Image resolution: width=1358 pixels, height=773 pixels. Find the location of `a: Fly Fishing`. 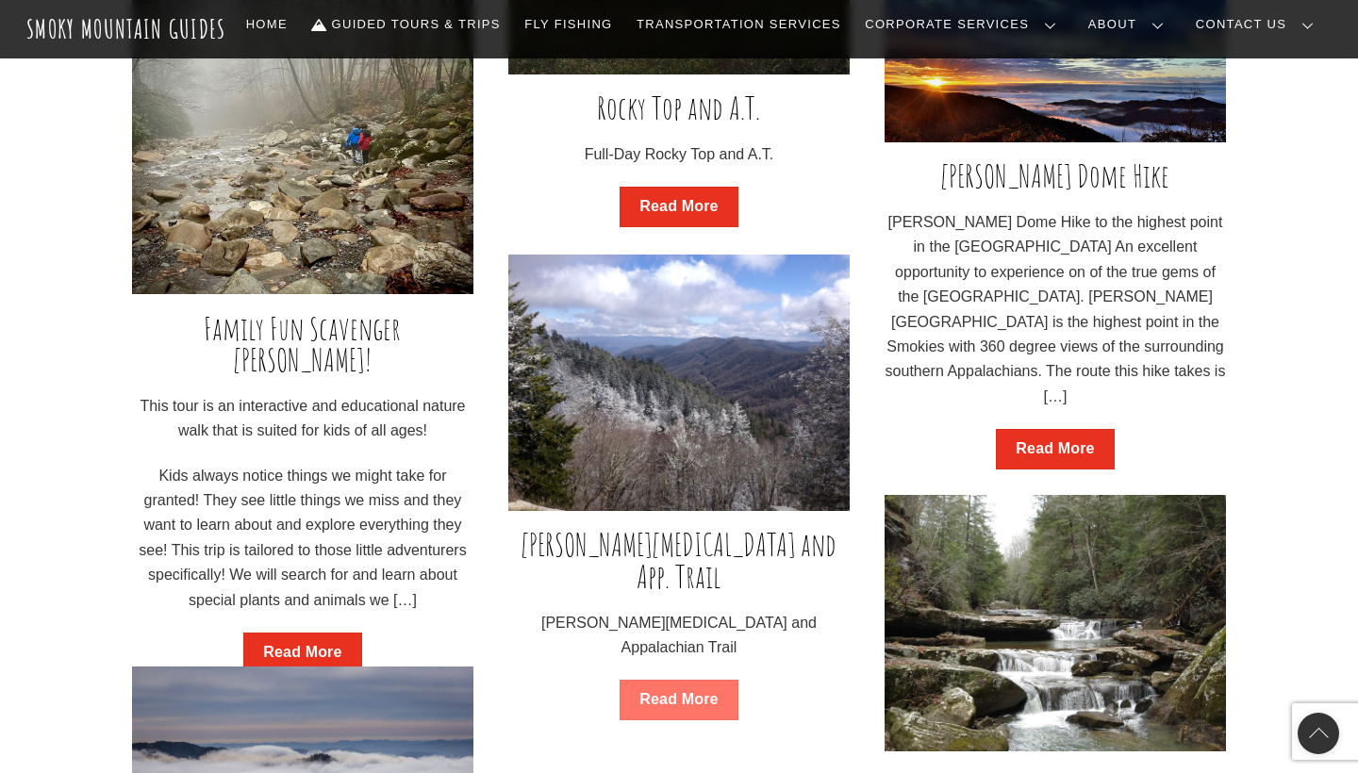

a: Fly Fishing is located at coordinates (568, 25).